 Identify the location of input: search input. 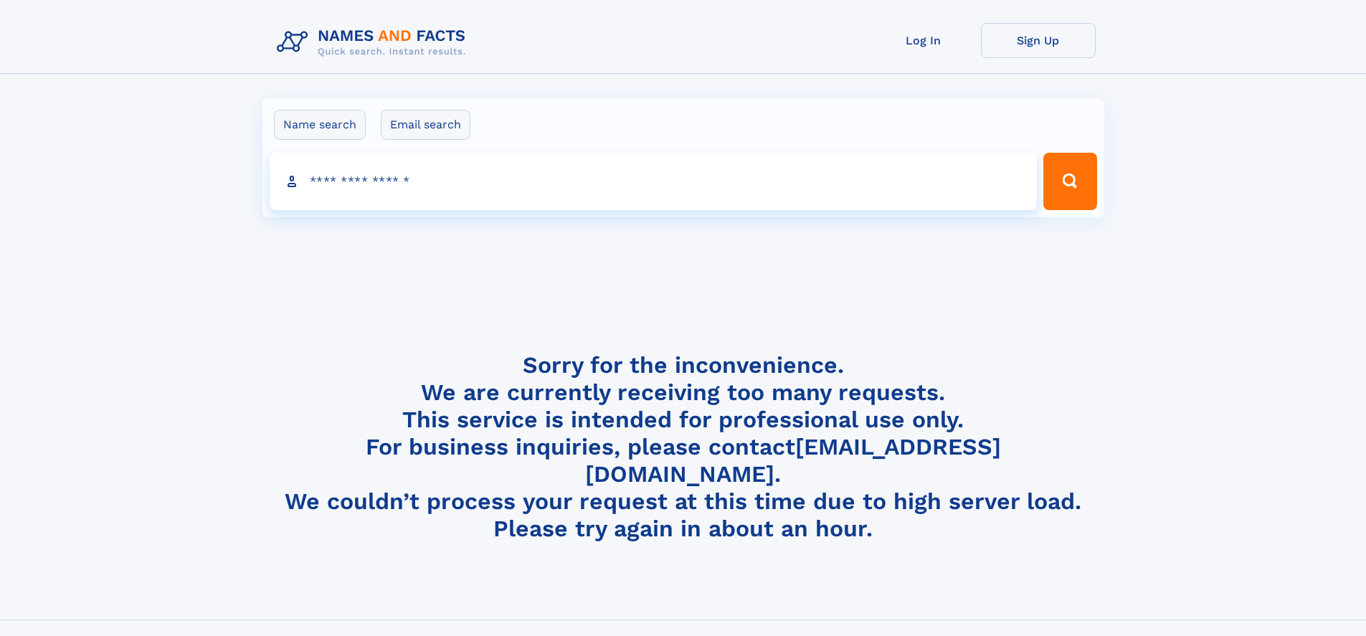
(653, 181).